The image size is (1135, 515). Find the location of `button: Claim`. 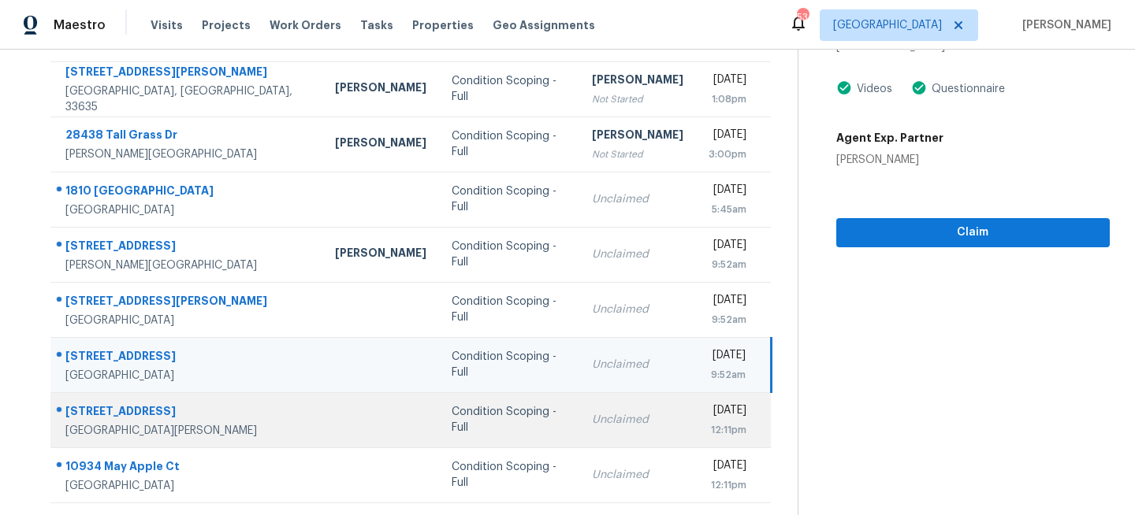

button: Claim is located at coordinates (973, 233).